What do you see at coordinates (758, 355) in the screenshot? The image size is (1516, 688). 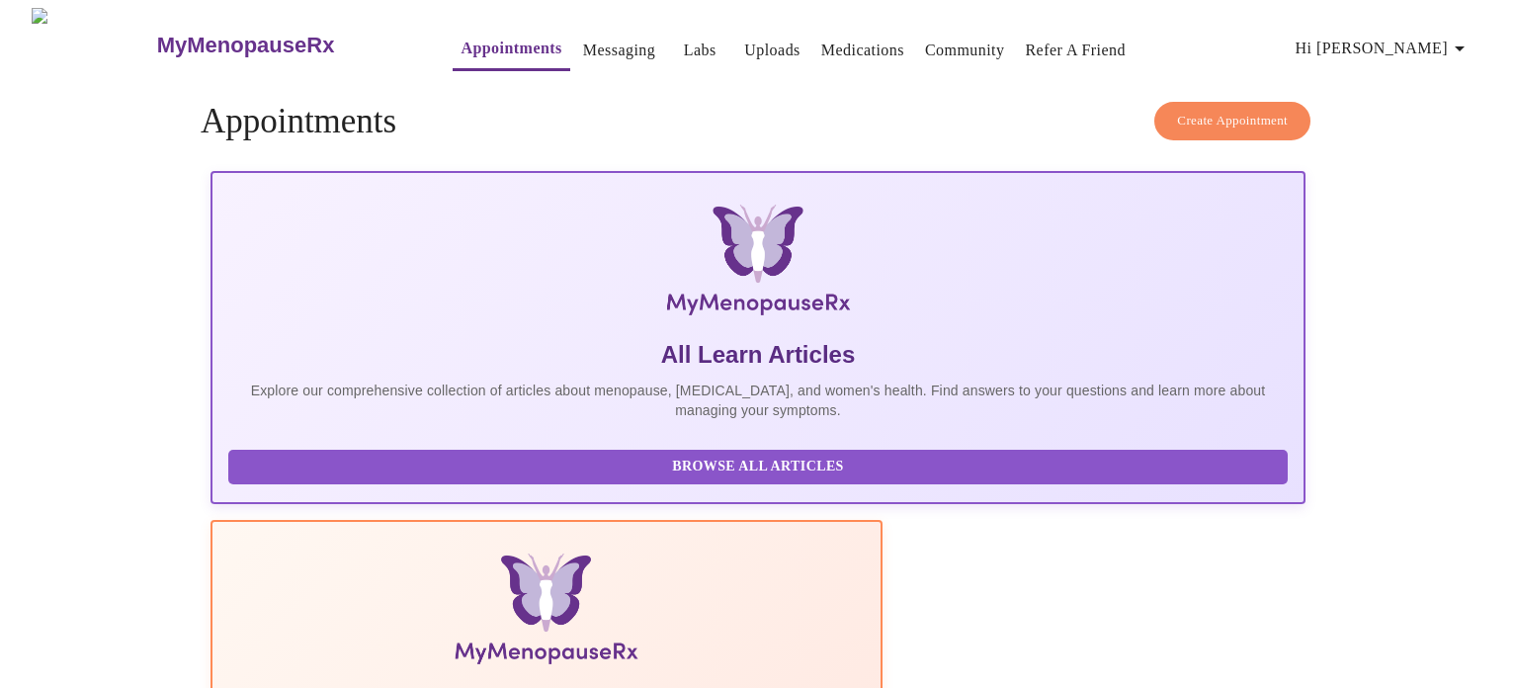 I see `h5: All Learn Articles` at bounding box center [758, 355].